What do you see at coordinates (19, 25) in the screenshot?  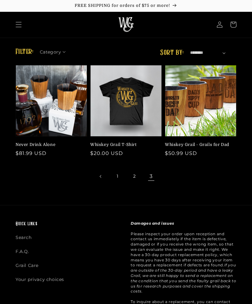 I see `summary: Menu` at bounding box center [19, 25].